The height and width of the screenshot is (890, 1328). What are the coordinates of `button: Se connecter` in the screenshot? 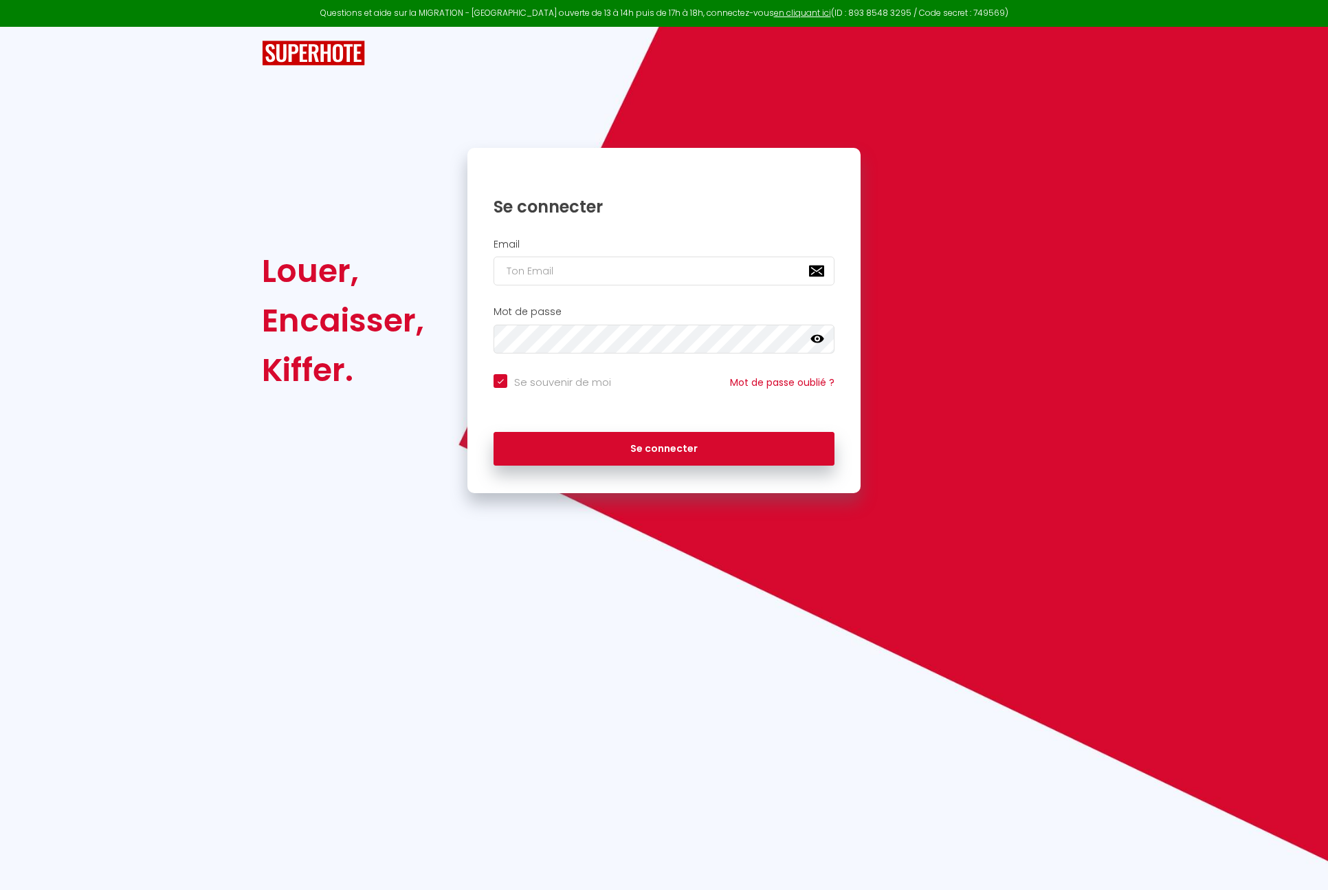 It's located at (664, 449).